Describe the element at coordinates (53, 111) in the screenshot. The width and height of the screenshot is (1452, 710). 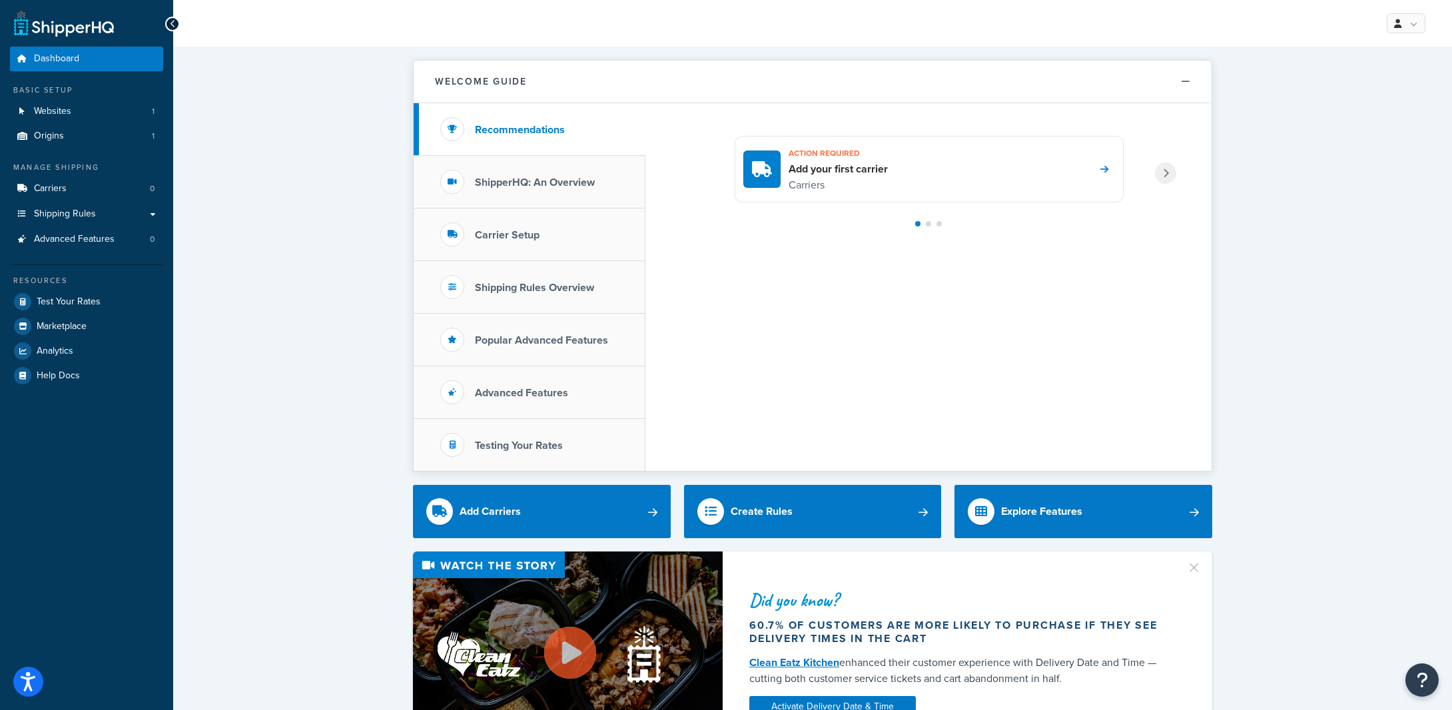
I see `span: Websites` at that location.